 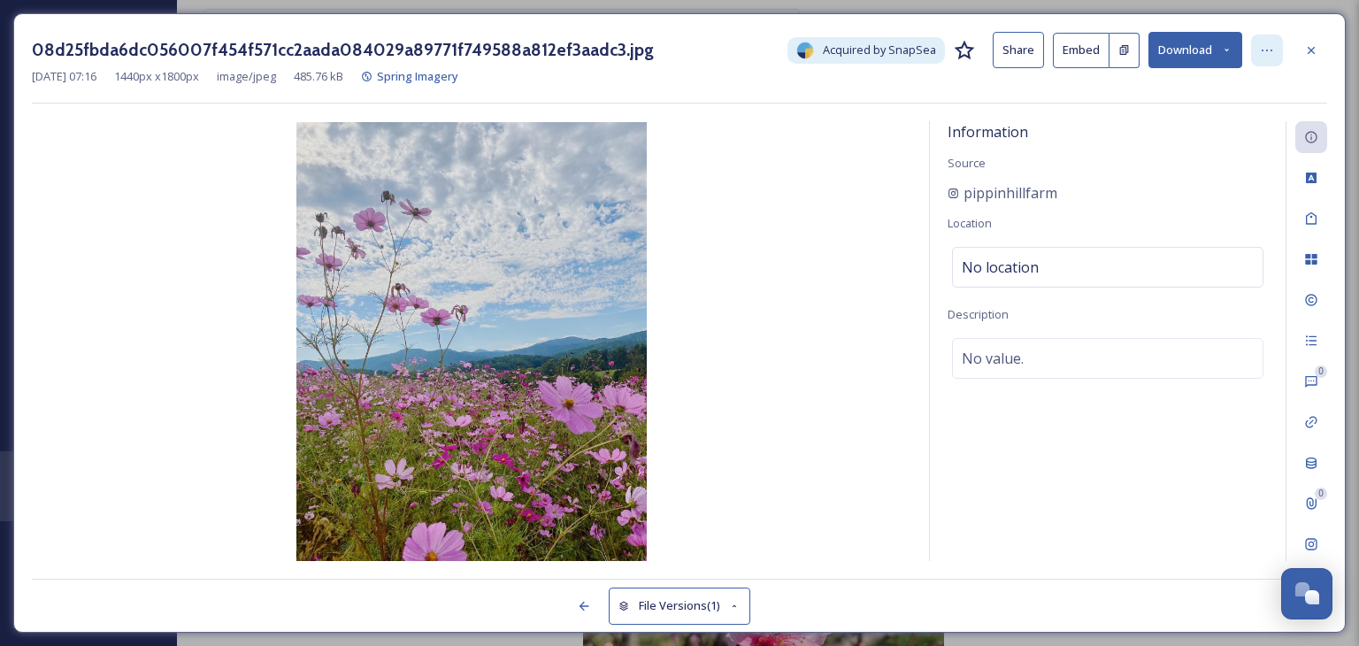 What do you see at coordinates (1196, 50) in the screenshot?
I see `button: Download` at bounding box center [1196, 50].